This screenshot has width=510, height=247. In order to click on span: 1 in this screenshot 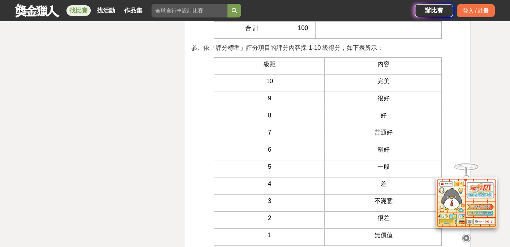, I will do `click(269, 235)`.